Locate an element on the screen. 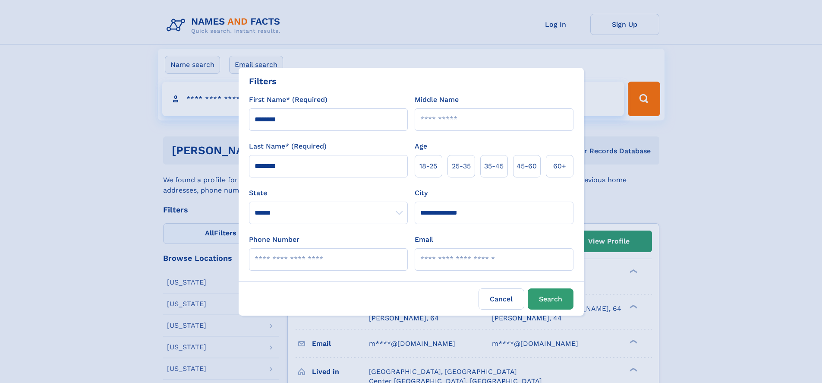 The height and width of the screenshot is (383, 822). span: 60+ is located at coordinates (560, 166).